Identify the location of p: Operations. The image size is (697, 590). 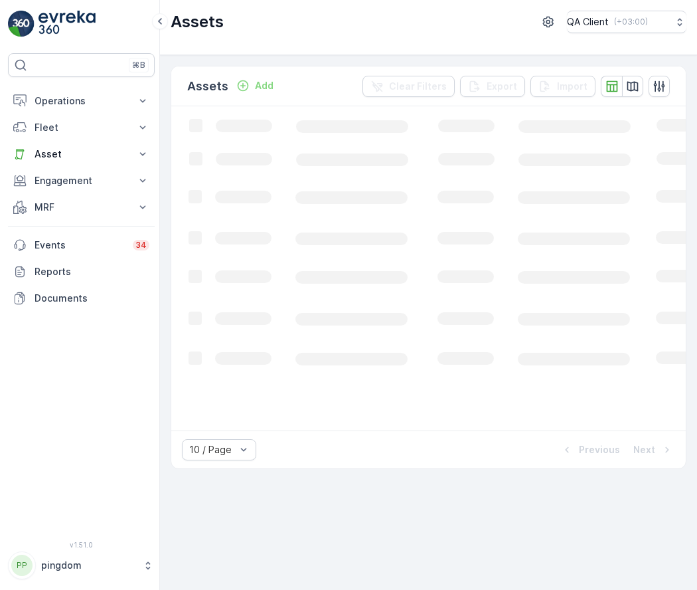
(81, 101).